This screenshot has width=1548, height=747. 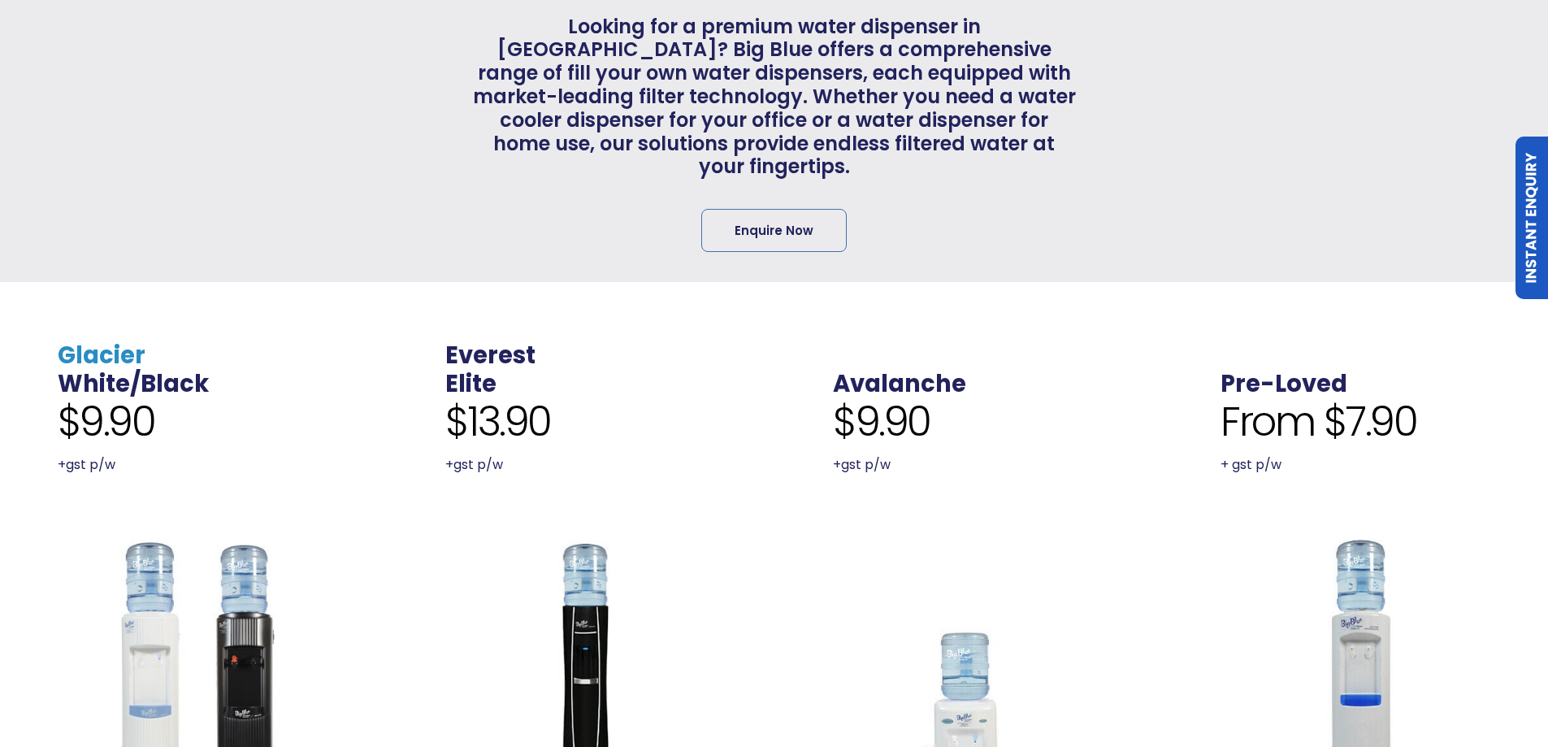 I want to click on a: Instant Enquiry, so click(x=1532, y=218).